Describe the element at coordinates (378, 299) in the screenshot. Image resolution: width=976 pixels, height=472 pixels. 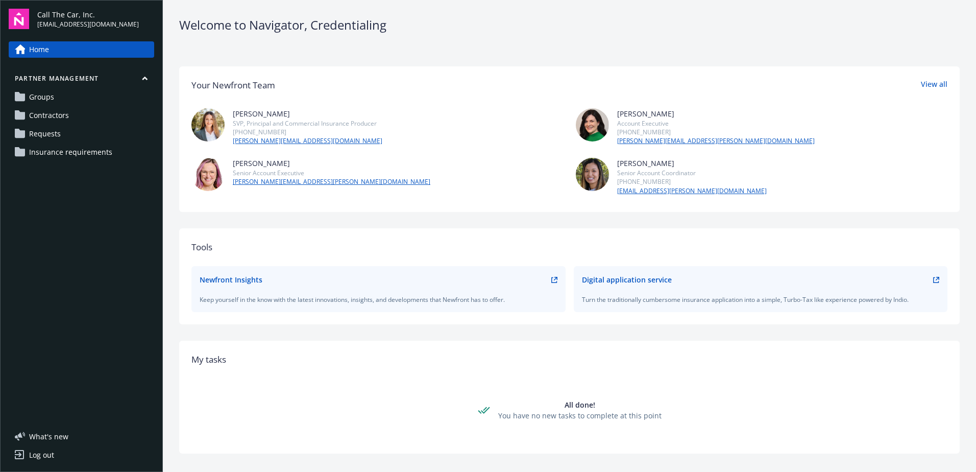
I see `div: Keep yourself in the know with the latest innovations, insights, and developments that Newfront h...` at that location.